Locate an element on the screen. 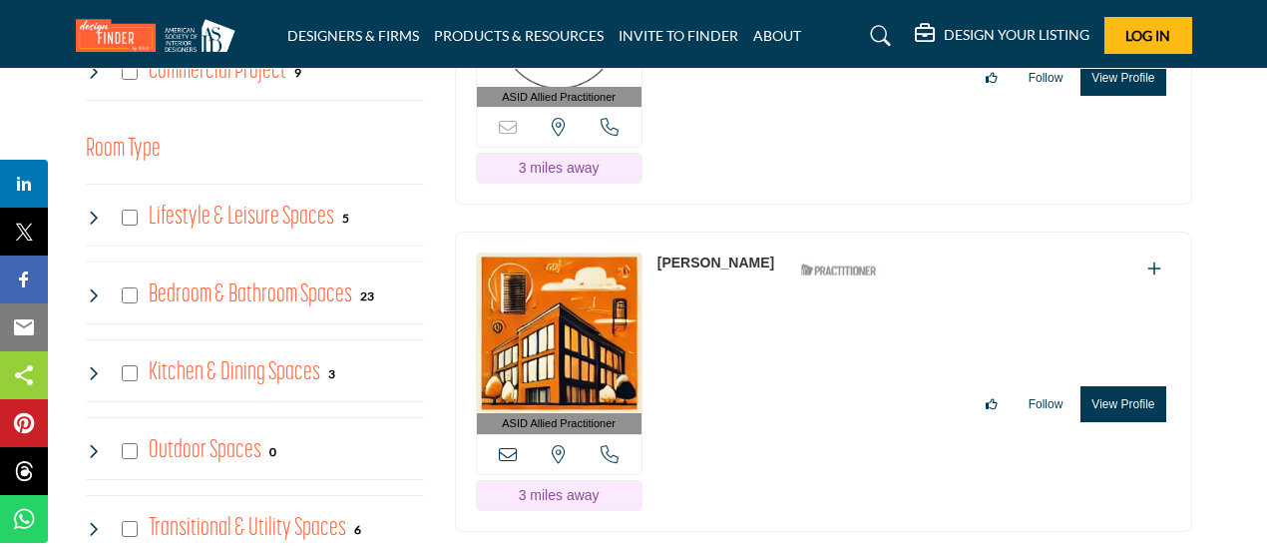  div: 0 Results For Outdoor Spaces is located at coordinates (272, 451).